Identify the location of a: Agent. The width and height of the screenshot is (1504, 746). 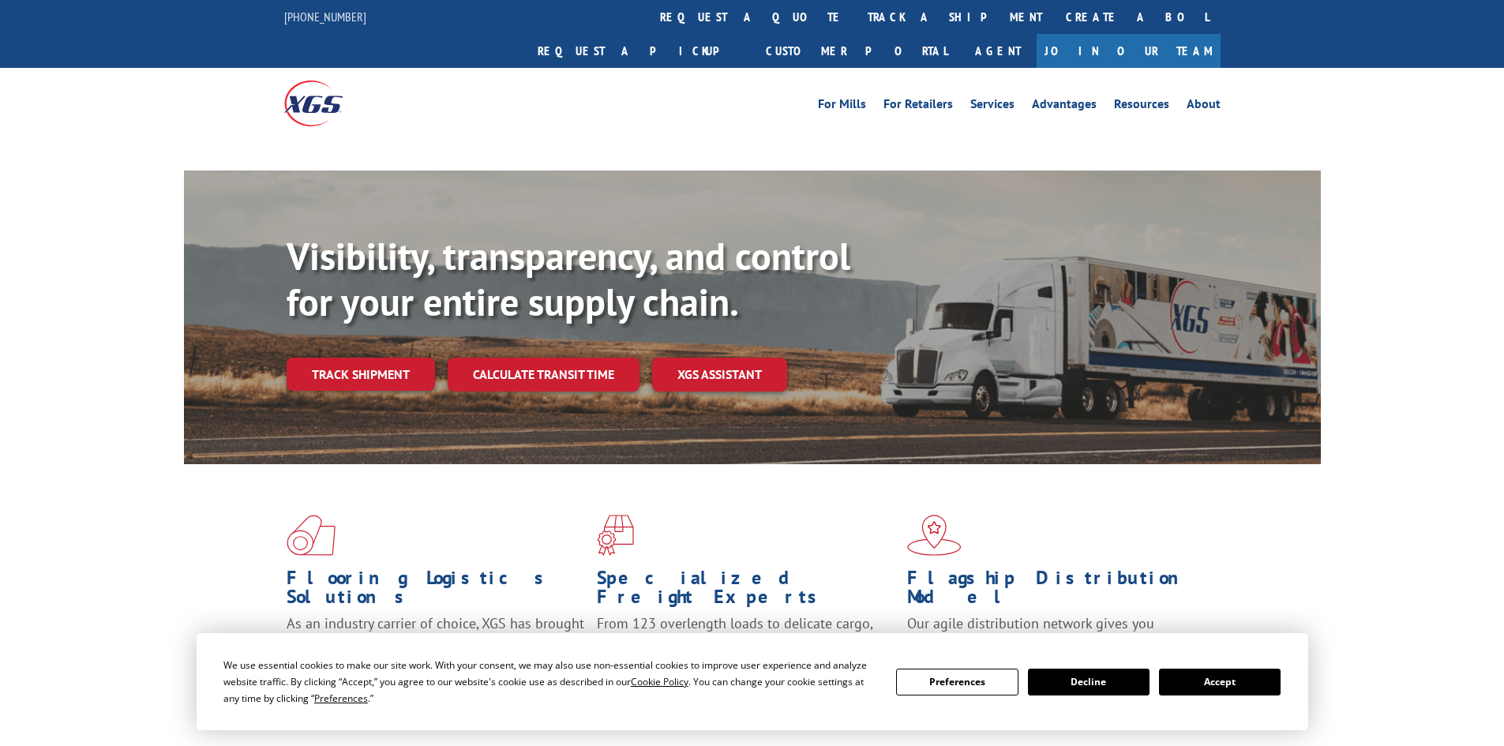
(998, 51).